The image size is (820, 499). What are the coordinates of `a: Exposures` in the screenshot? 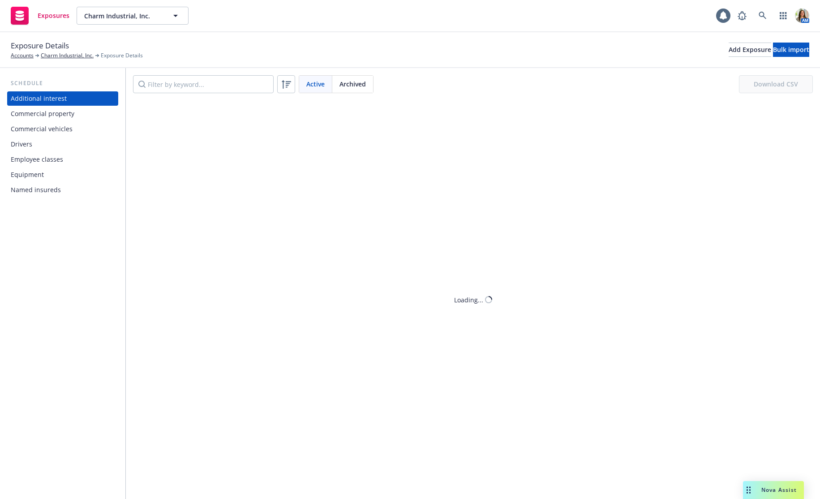 It's located at (40, 16).